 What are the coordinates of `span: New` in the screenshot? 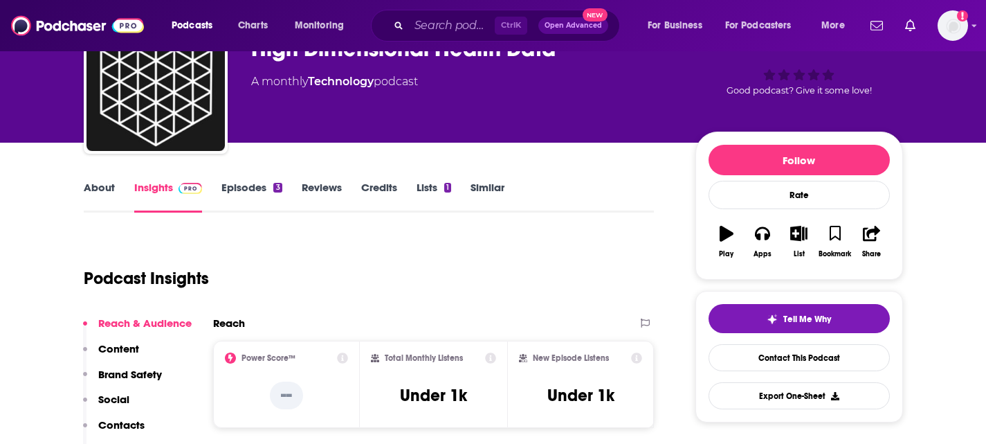 It's located at (595, 15).